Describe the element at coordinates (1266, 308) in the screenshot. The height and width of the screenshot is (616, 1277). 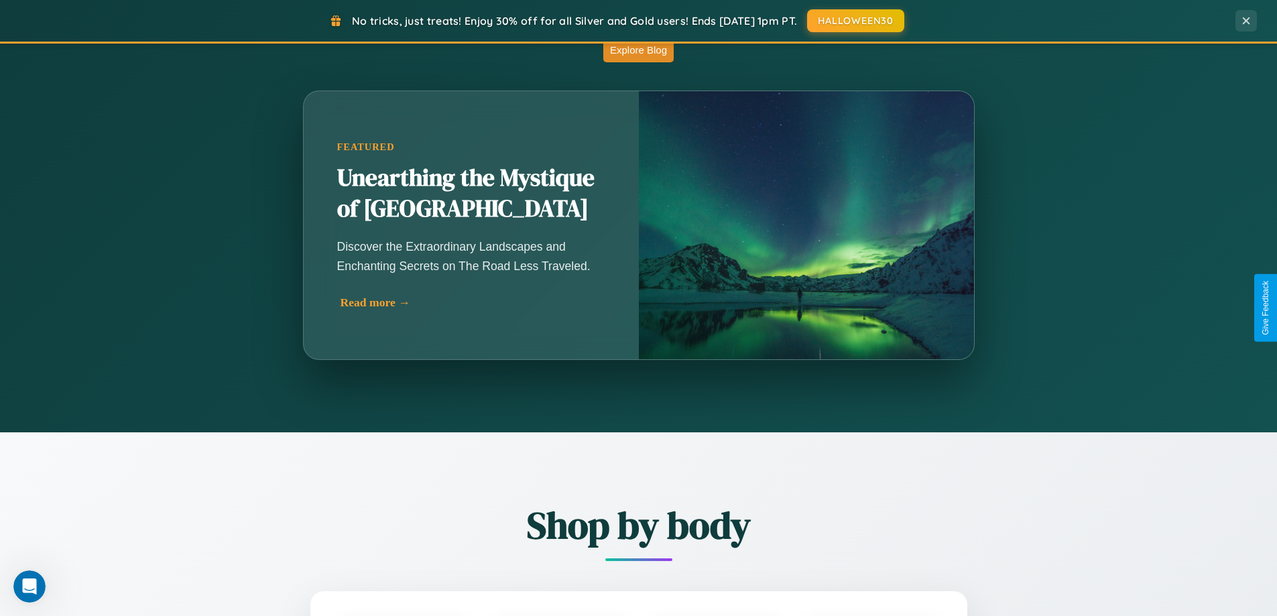
I see `div: Give Feedback` at that location.